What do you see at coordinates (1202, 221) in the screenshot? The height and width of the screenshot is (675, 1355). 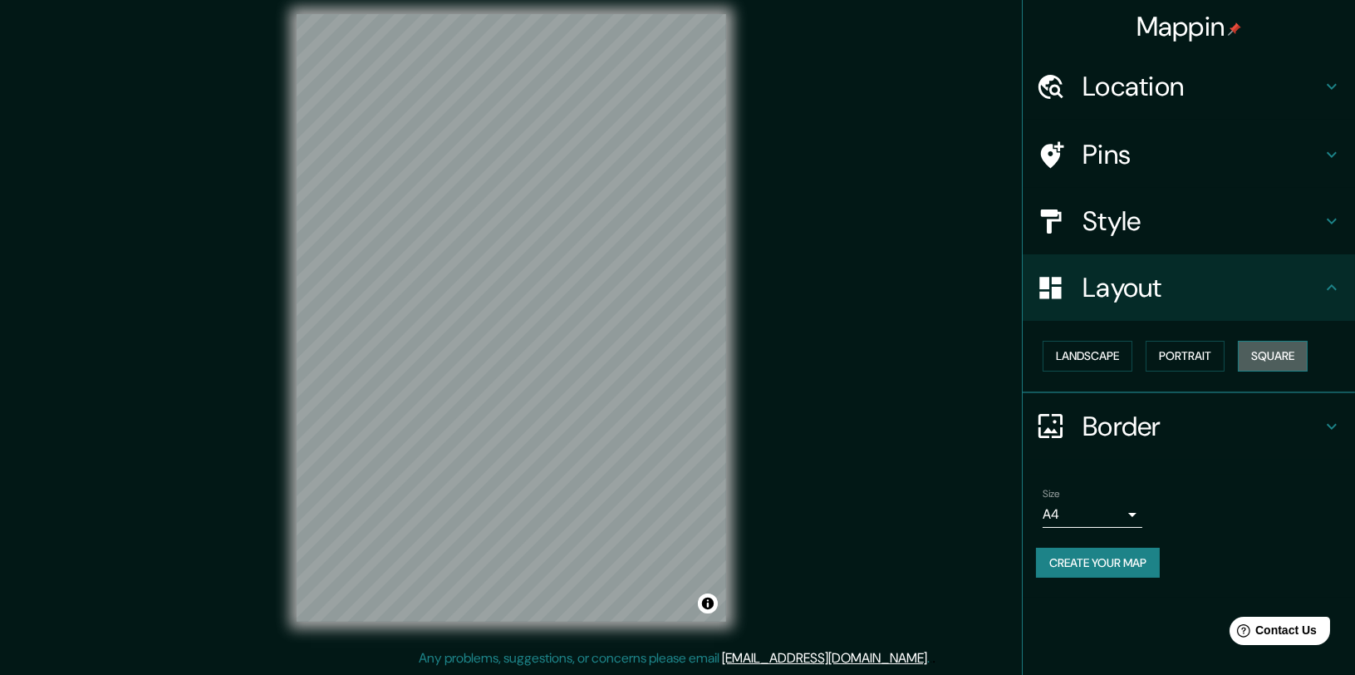 I see `h4: Style` at bounding box center [1202, 221].